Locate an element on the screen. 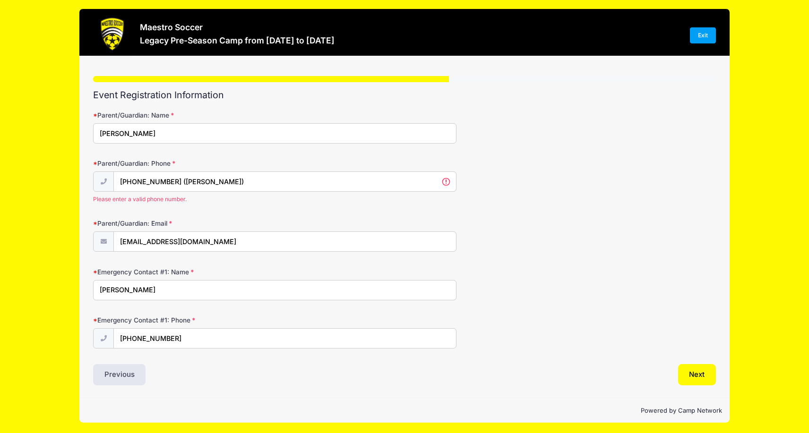 The height and width of the screenshot is (433, 809). a: Exit is located at coordinates (703, 35).